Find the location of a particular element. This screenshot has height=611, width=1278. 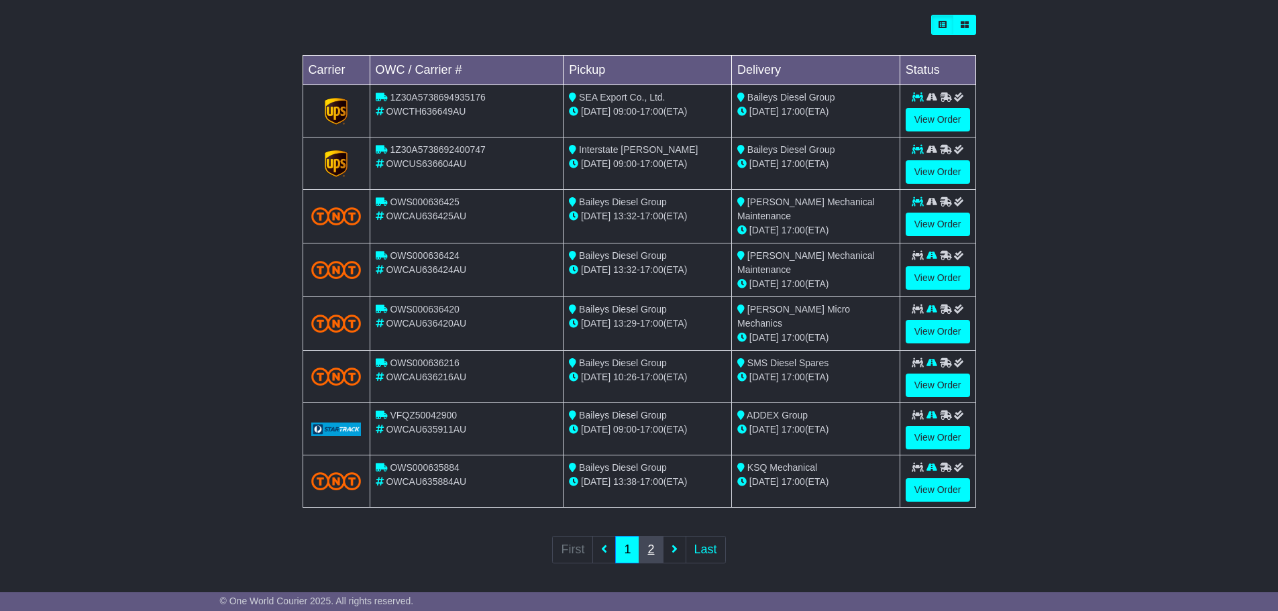

span: OWCAU636424AU is located at coordinates (426, 270).